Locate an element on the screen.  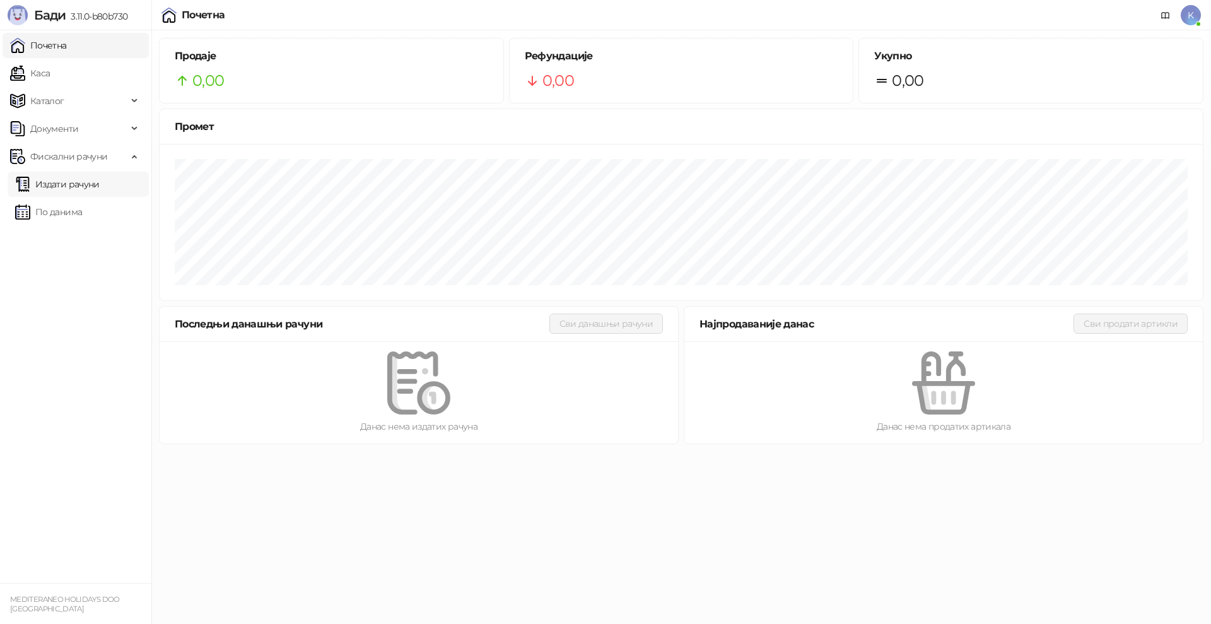
a: Издати рачуни is located at coordinates (57, 184).